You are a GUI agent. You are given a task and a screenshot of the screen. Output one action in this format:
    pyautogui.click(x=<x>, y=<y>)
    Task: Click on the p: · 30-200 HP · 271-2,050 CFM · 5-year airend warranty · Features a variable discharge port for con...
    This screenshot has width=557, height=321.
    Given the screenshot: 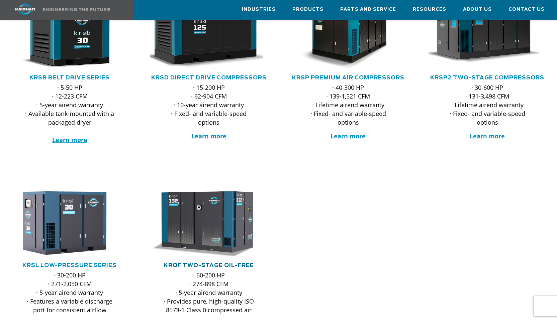 What is the action you would take?
    pyautogui.click(x=70, y=292)
    